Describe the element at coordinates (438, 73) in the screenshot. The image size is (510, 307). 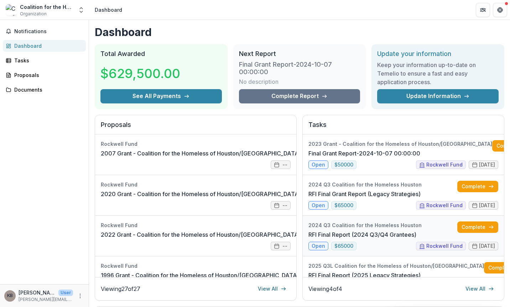
I see `h3: Keep your information up-to-date on Temelio to ensure a fast and easy application process.` at that location.